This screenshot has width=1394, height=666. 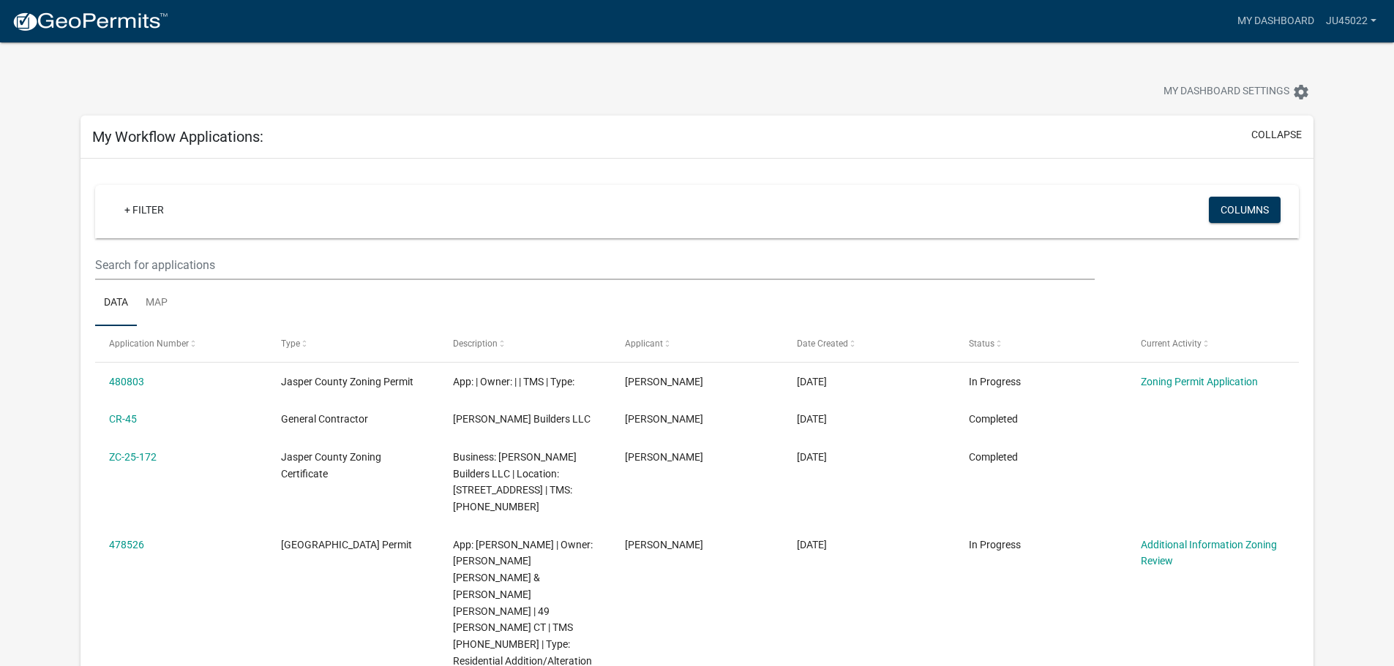 What do you see at coordinates (1275, 21) in the screenshot?
I see `a: My Dashboard` at bounding box center [1275, 21].